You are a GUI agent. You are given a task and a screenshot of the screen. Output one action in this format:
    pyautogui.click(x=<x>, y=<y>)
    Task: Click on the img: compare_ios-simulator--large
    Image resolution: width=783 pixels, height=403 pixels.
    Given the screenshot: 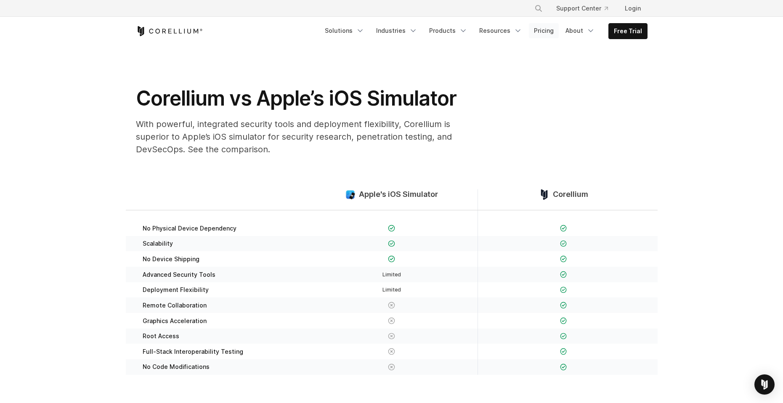 What is the action you would take?
    pyautogui.click(x=350, y=194)
    